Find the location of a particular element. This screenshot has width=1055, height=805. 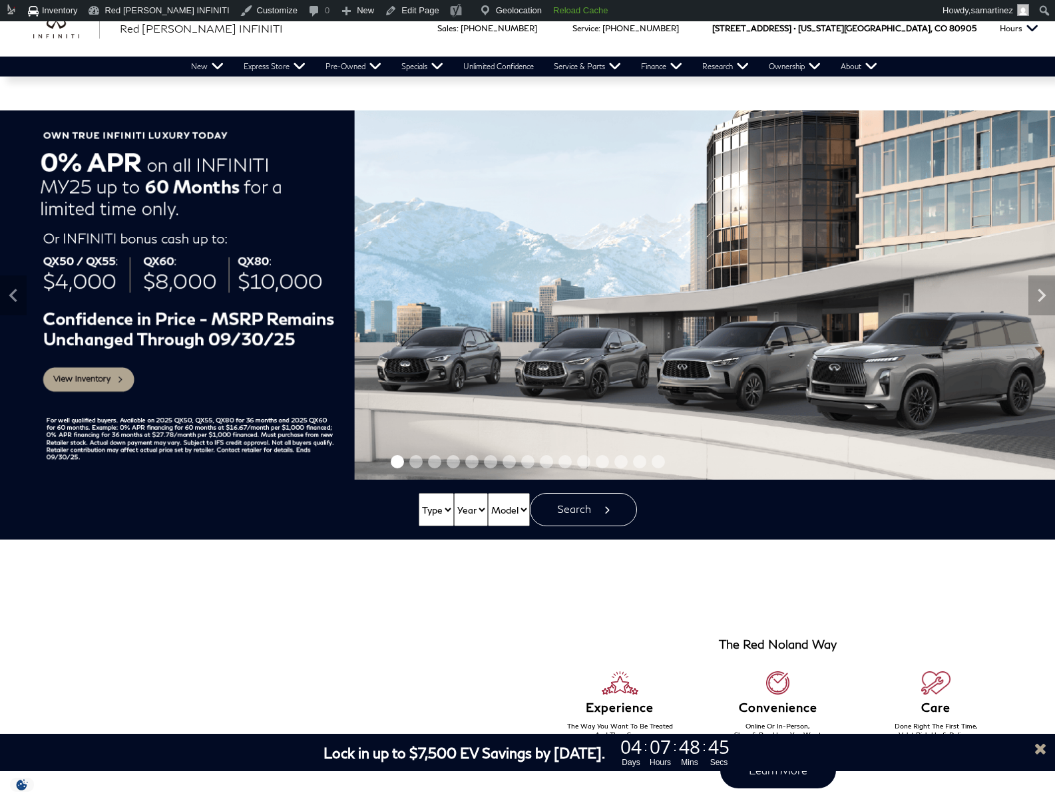

a: Unlimited Confidence is located at coordinates (499, 67).